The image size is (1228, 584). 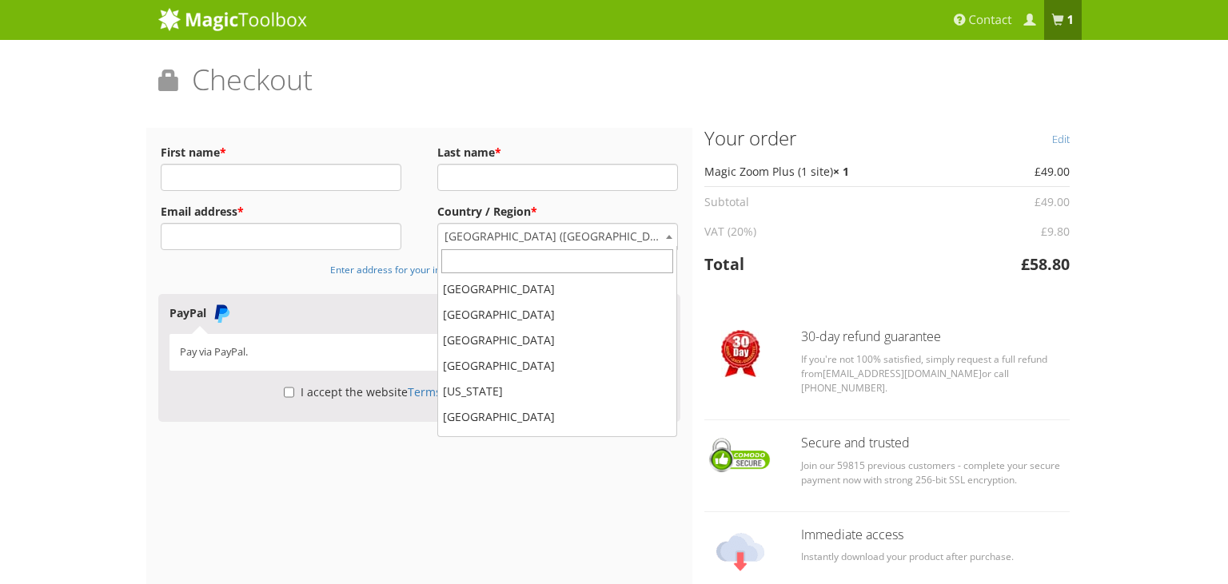 I want to click on a: Terms, so click(x=424, y=392).